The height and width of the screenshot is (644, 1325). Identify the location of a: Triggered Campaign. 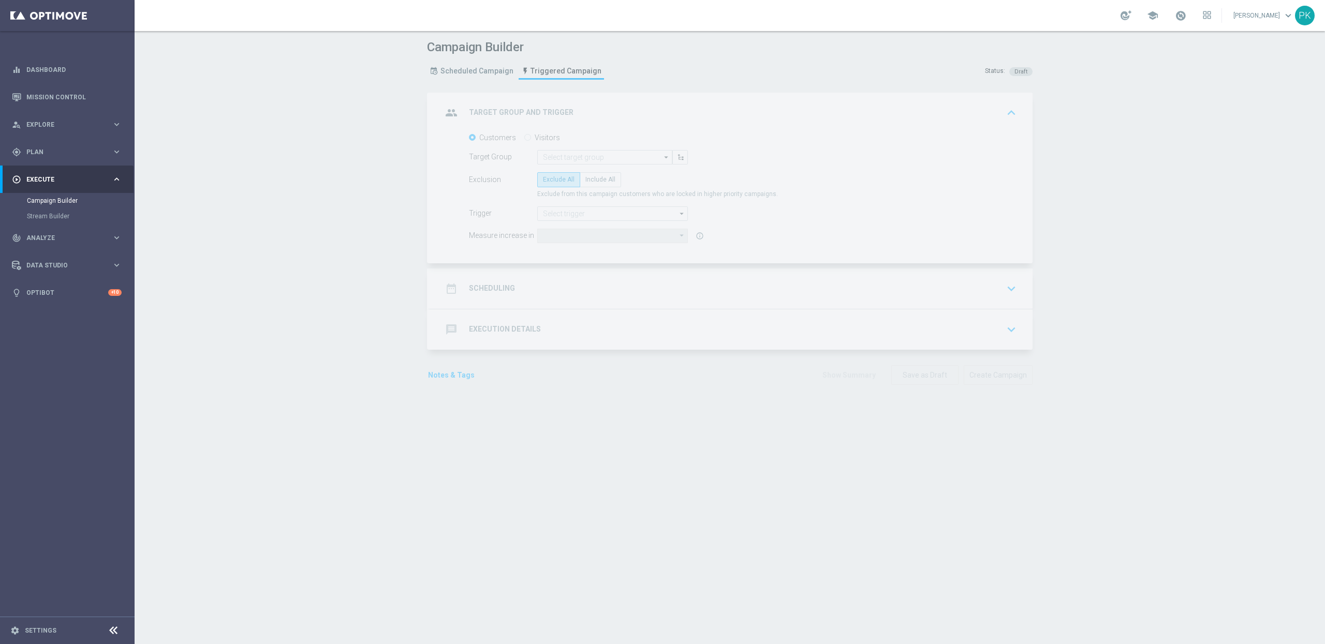
(561, 71).